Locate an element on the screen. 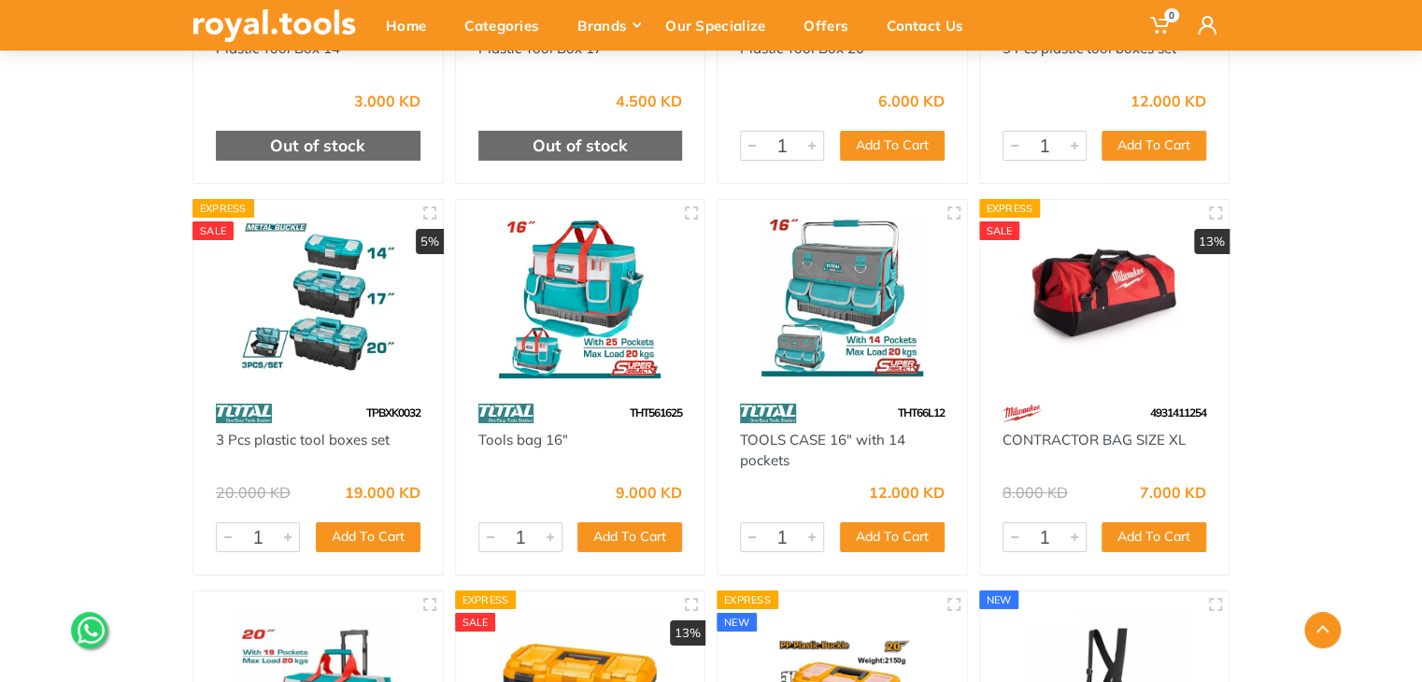 The image size is (1422, 682). div: Our Specialize is located at coordinates (721, 25).